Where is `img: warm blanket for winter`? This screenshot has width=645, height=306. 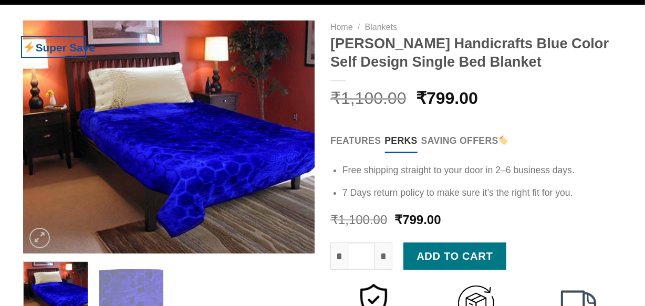
img: warm blanket for winter is located at coordinates (169, 137).